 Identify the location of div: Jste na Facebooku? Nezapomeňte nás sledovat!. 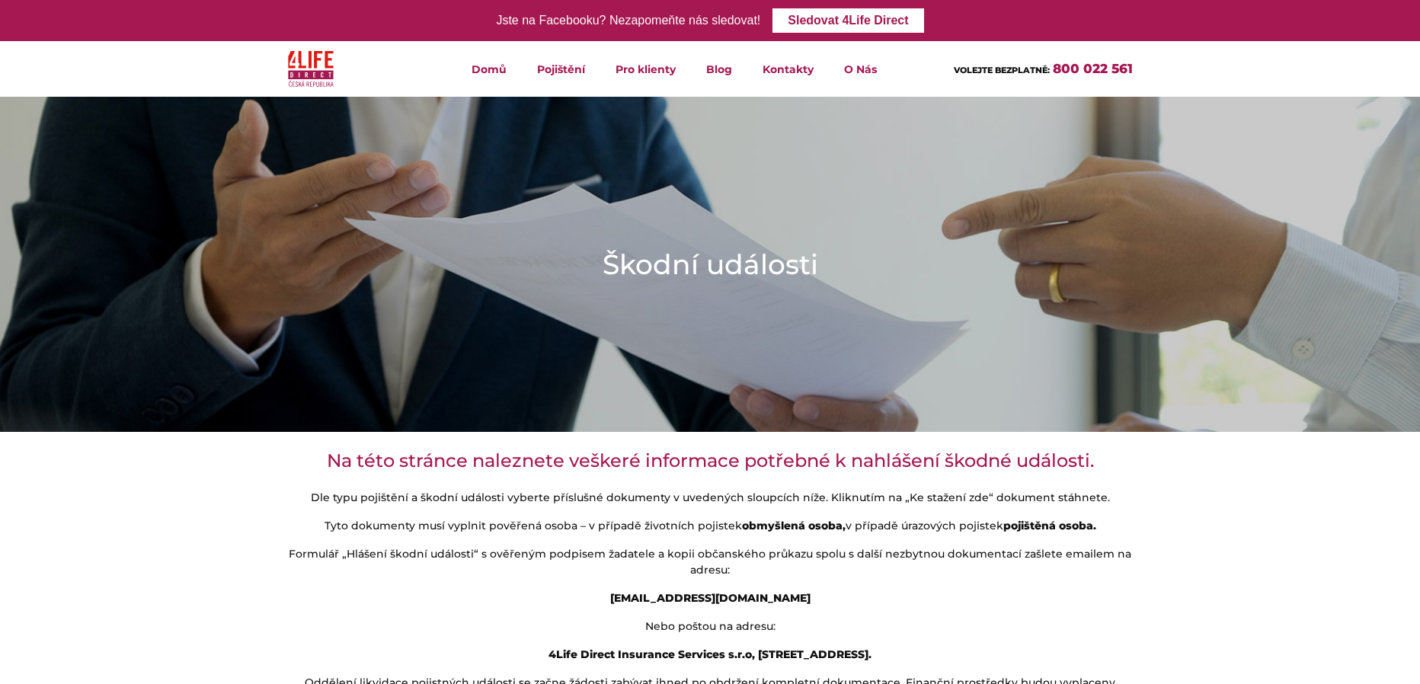
(628, 21).